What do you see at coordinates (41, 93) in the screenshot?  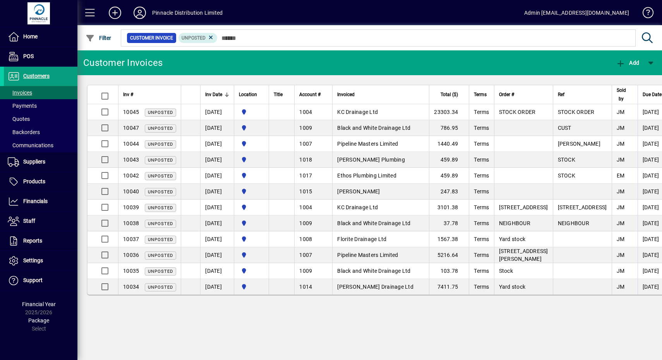 I see `a: Invoices` at bounding box center [41, 93].